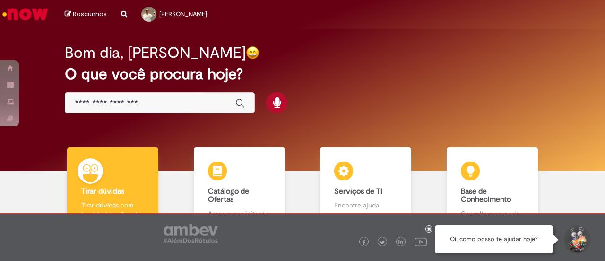 This screenshot has height=261, width=605. Describe the element at coordinates (366, 205) in the screenshot. I see `p: Encontre ajuda` at that location.